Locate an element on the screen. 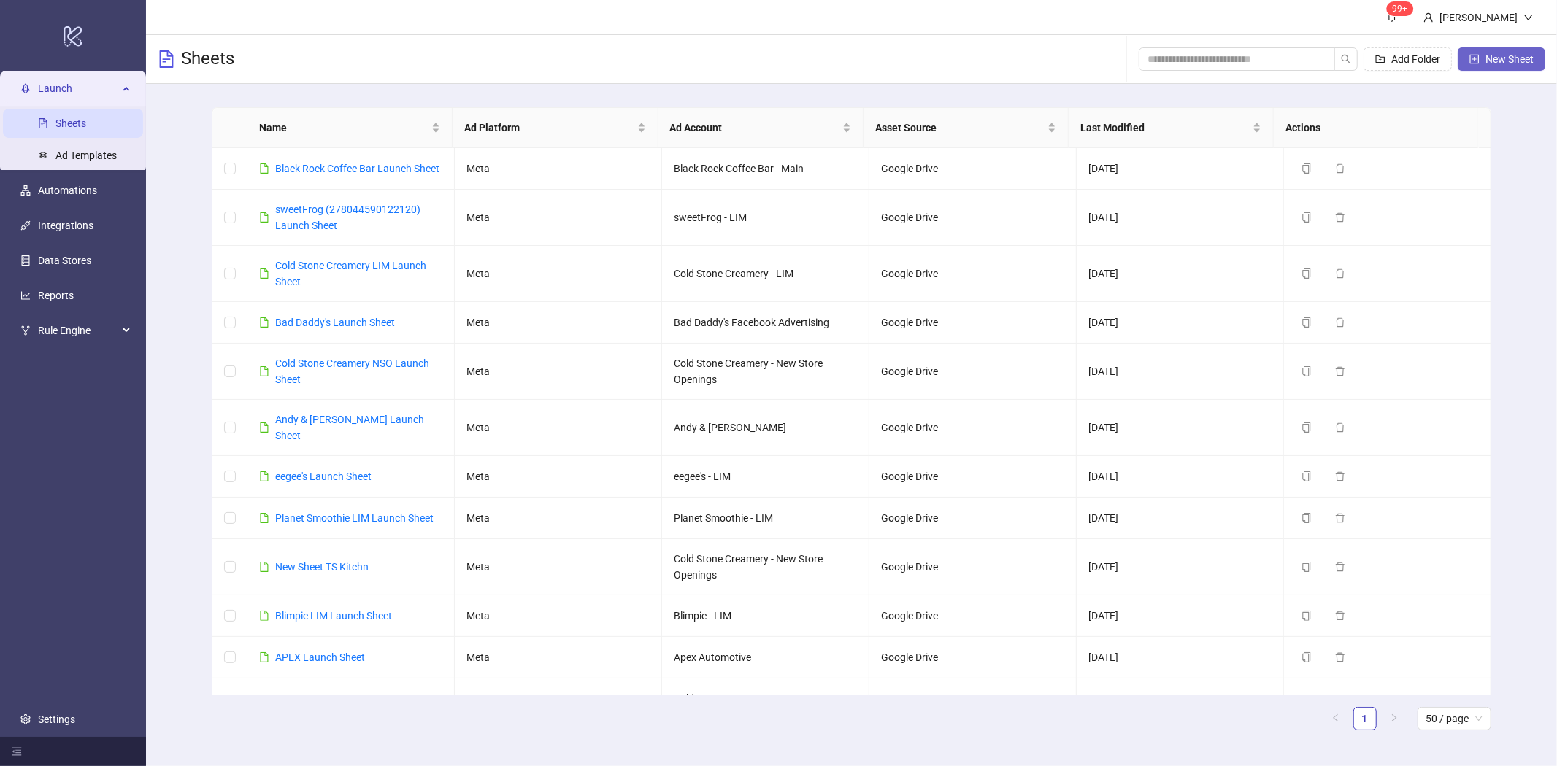 The image size is (1557, 766). li: Previous Page is located at coordinates (1336, 719).